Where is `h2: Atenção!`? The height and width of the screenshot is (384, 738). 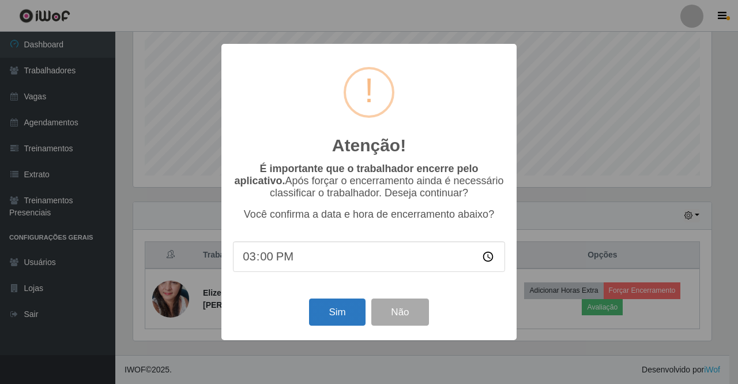 h2: Atenção! is located at coordinates (369, 145).